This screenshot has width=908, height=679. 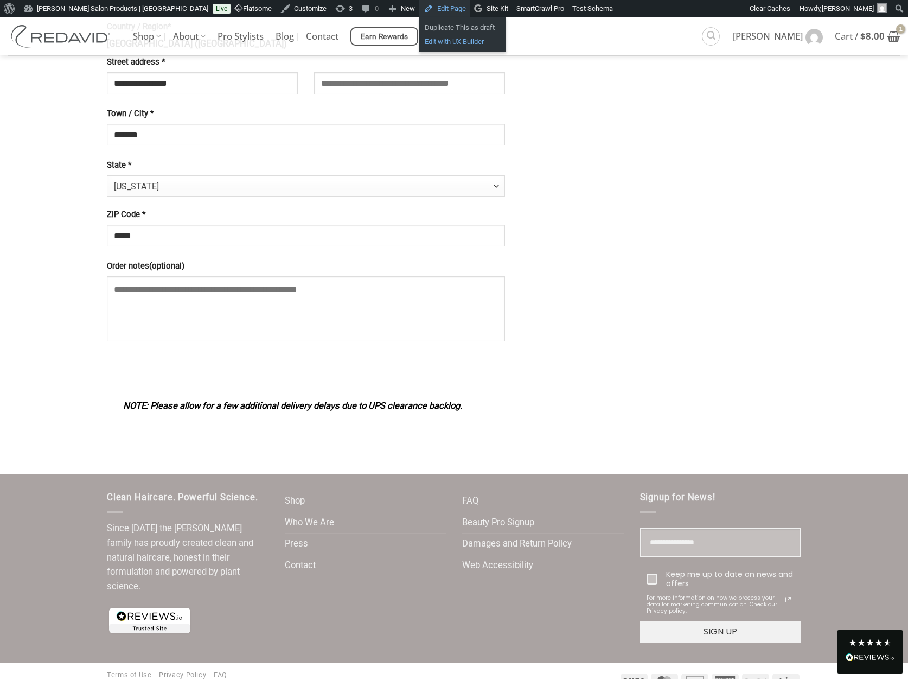 What do you see at coordinates (292, 405) in the screenshot?
I see `em: NOTE: Please allow for a few additional delivery delays due to UPS clearance backlog.` at bounding box center [292, 405].